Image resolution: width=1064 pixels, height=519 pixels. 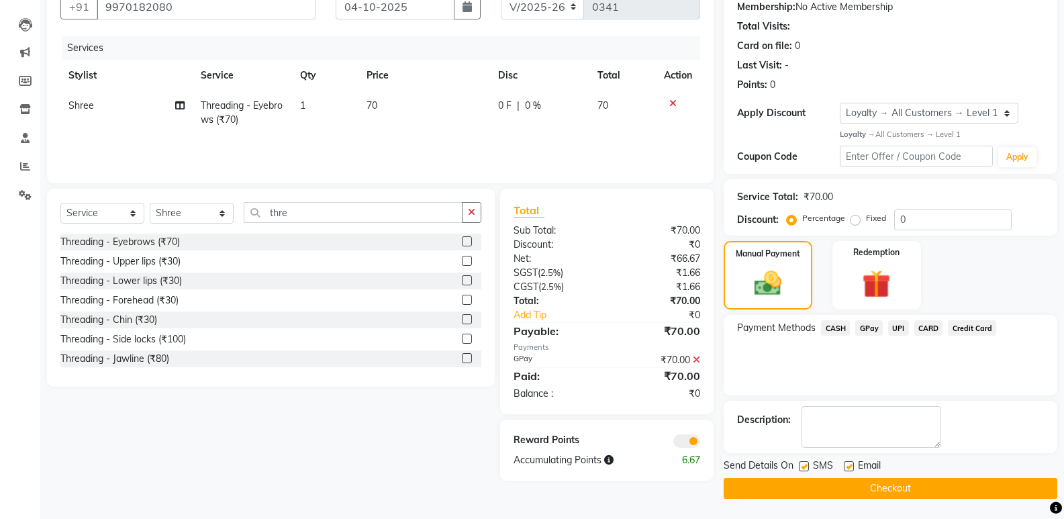 What do you see at coordinates (928, 328) in the screenshot?
I see `span: CARD` at bounding box center [928, 328].